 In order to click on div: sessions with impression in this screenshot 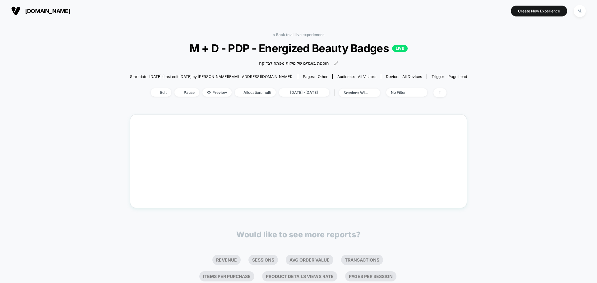, I will do `click(356, 93)`.